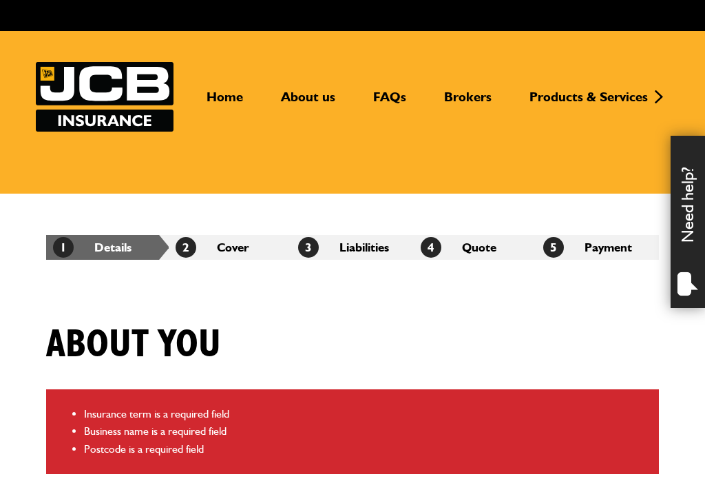 The image size is (705, 481). Describe the element at coordinates (107, 247) in the screenshot. I see `li: Details` at that location.